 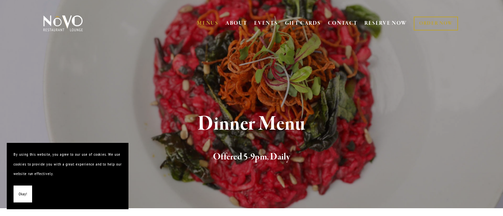 What do you see at coordinates (343, 23) in the screenshot?
I see `a: CONTACT` at bounding box center [343, 23].